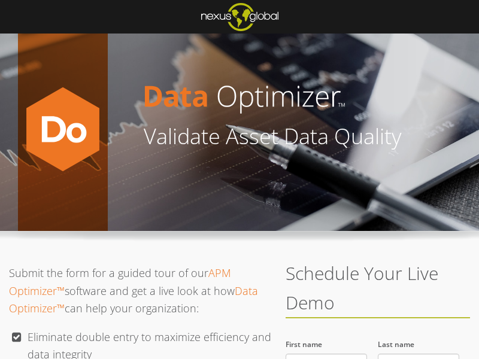  I want to click on h1: Validate Asset Data Quality, so click(259, 136).